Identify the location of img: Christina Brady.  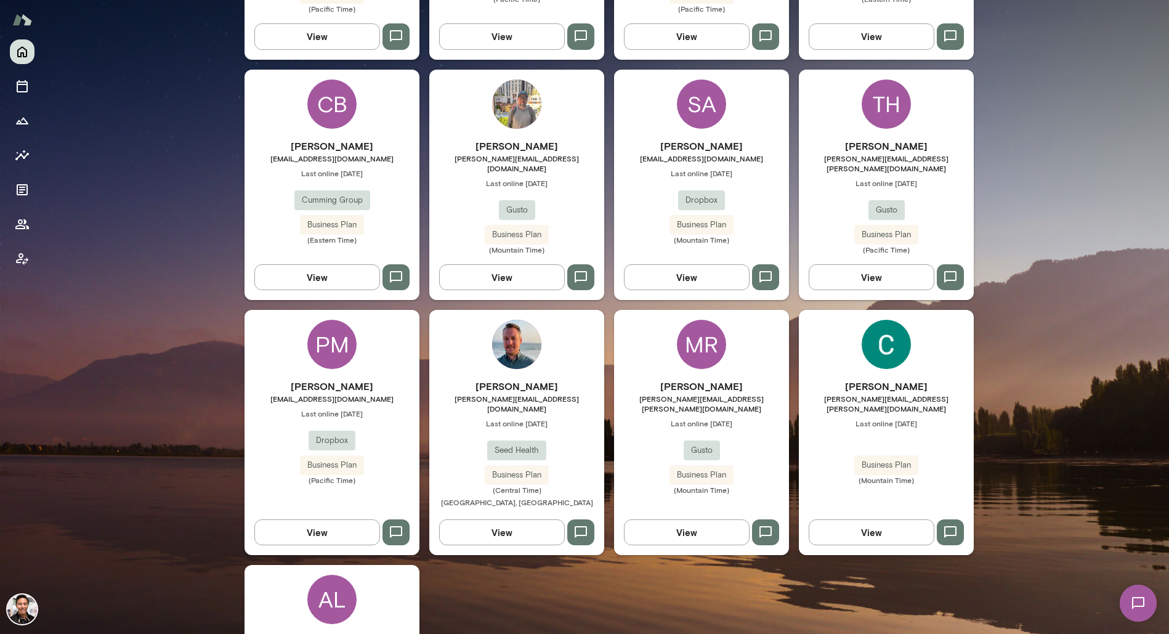
(886, 344).